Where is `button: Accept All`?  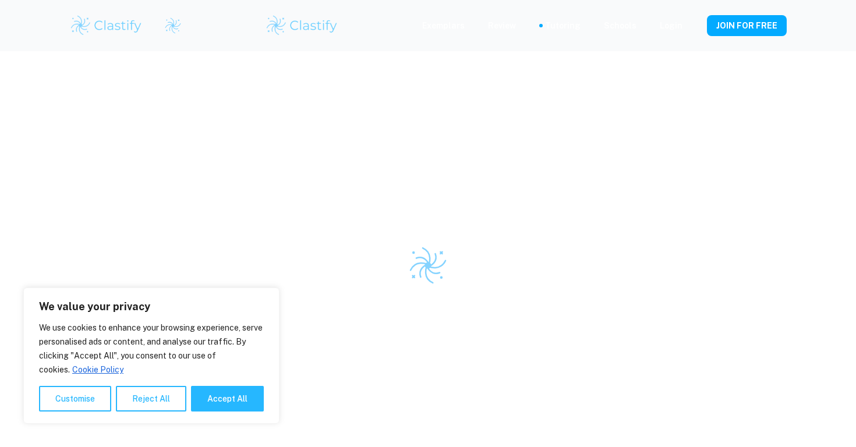 button: Accept All is located at coordinates (227, 399).